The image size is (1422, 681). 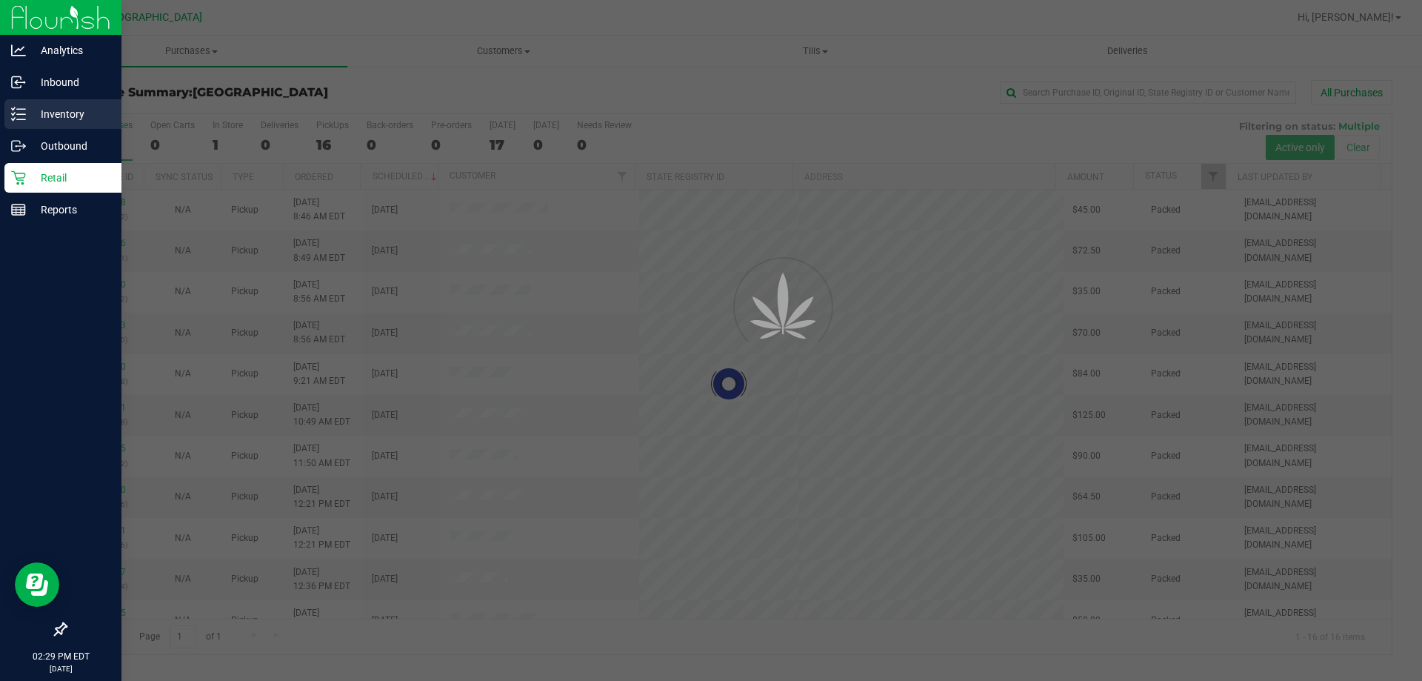 What do you see at coordinates (70, 50) in the screenshot?
I see `p: Analytics` at bounding box center [70, 50].